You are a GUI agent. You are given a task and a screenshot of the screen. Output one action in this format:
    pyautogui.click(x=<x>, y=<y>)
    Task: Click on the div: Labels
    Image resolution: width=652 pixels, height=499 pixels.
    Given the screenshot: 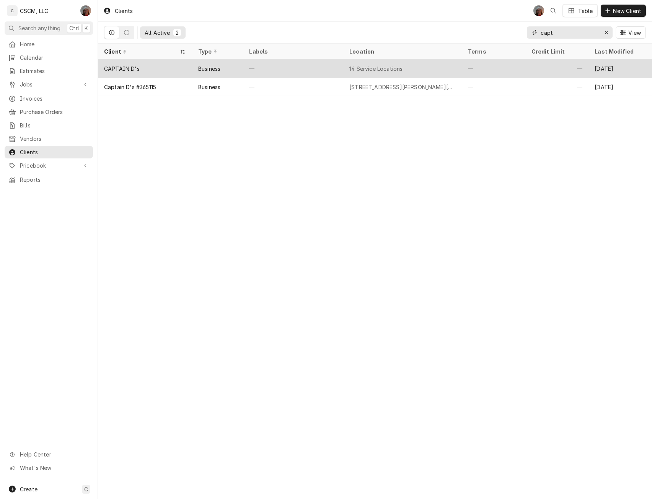 What is the action you would take?
    pyautogui.click(x=293, y=51)
    